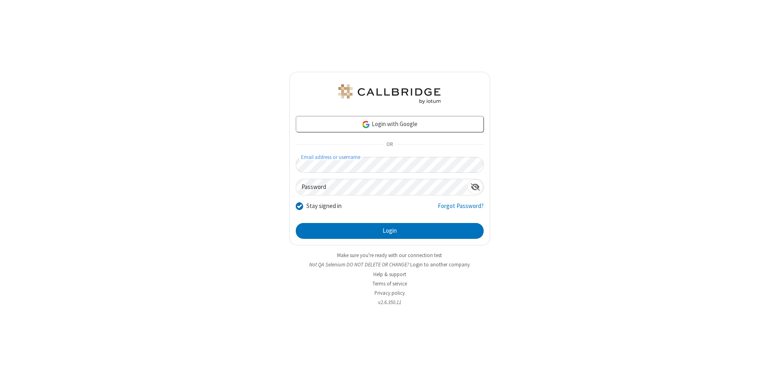 This screenshot has height=384, width=779. What do you see at coordinates (390, 284) in the screenshot?
I see `a: Terms of service` at bounding box center [390, 284].